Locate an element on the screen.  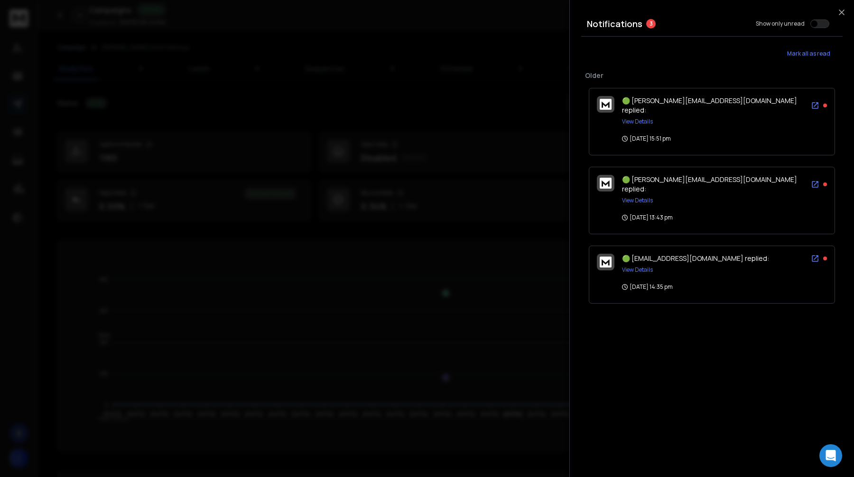
span: Mark all as read is located at coordinates (809, 54).